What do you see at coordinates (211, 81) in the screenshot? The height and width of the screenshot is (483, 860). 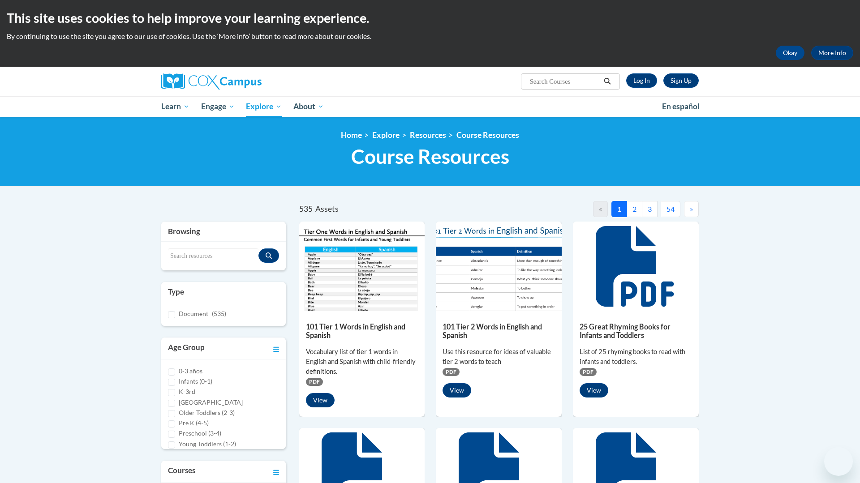 I see `img: Cox Campus` at bounding box center [211, 81].